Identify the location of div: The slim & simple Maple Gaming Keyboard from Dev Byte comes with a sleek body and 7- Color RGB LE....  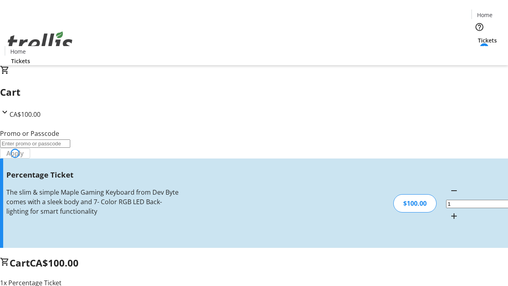
(93, 202).